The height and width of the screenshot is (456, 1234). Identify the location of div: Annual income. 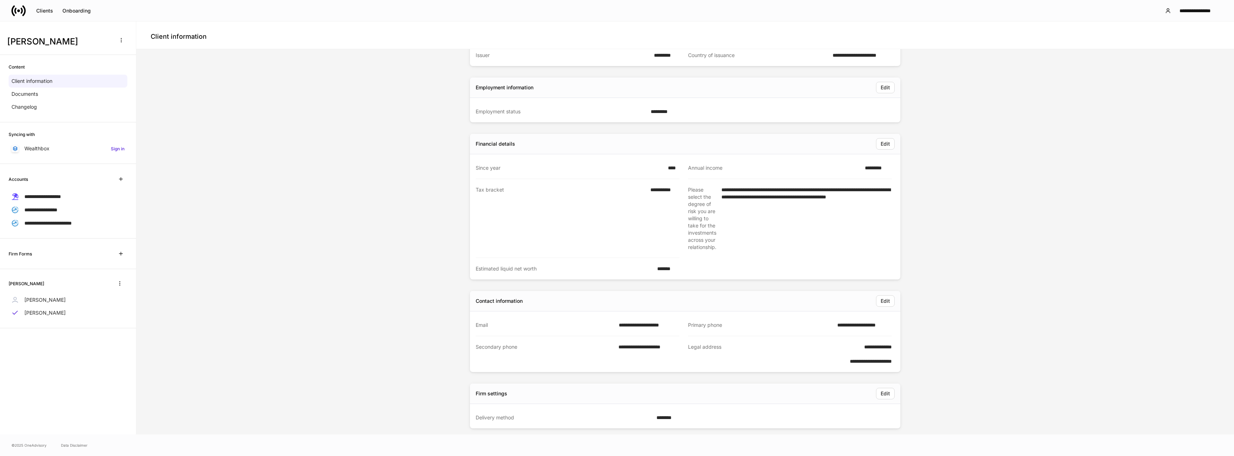
(774, 168).